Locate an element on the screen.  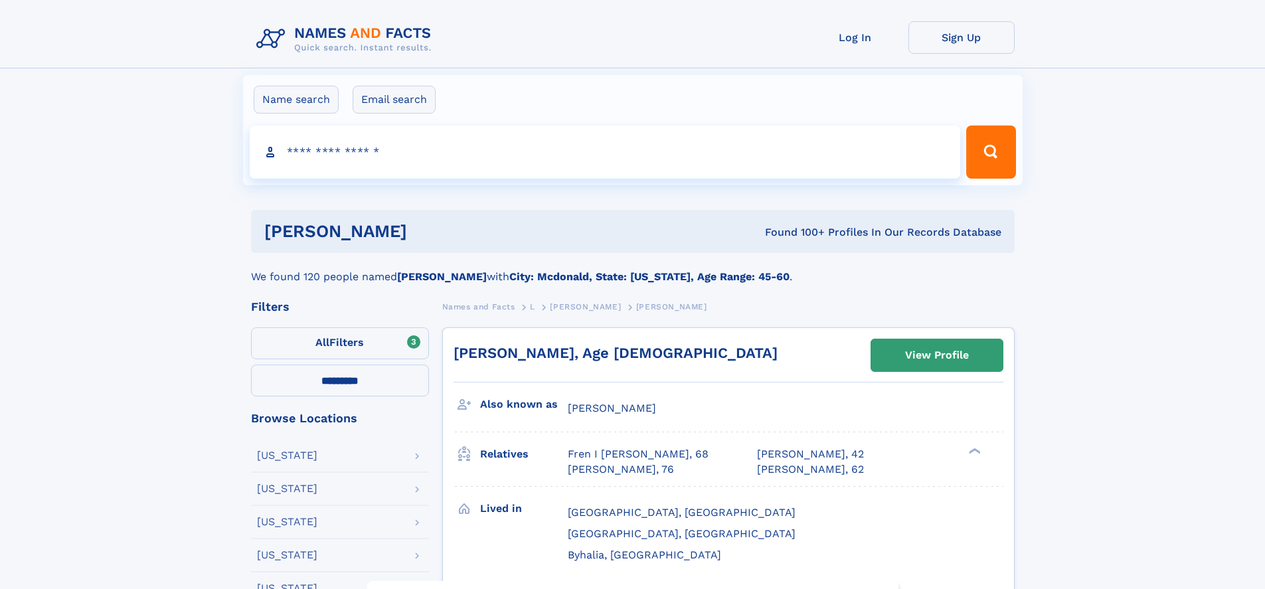
label: Name search is located at coordinates (296, 100).